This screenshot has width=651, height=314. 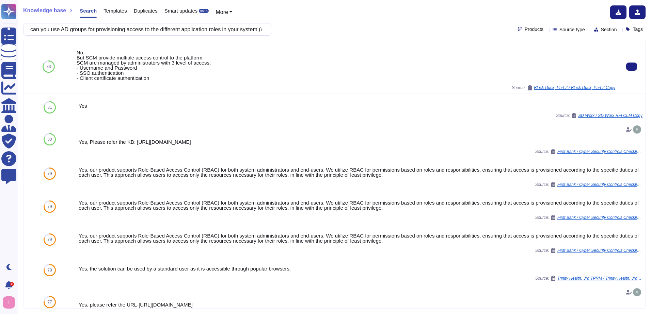 What do you see at coordinates (48, 67) in the screenshot?
I see `span: 83` at bounding box center [48, 67].